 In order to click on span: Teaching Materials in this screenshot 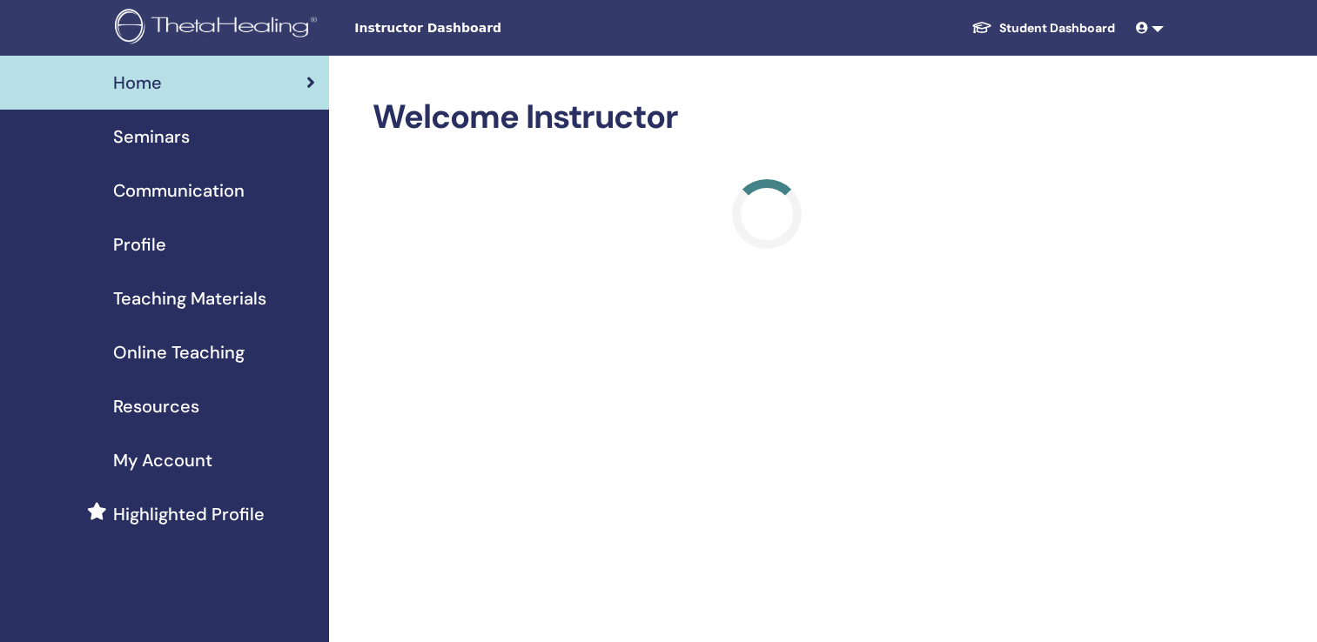, I will do `click(190, 299)`.